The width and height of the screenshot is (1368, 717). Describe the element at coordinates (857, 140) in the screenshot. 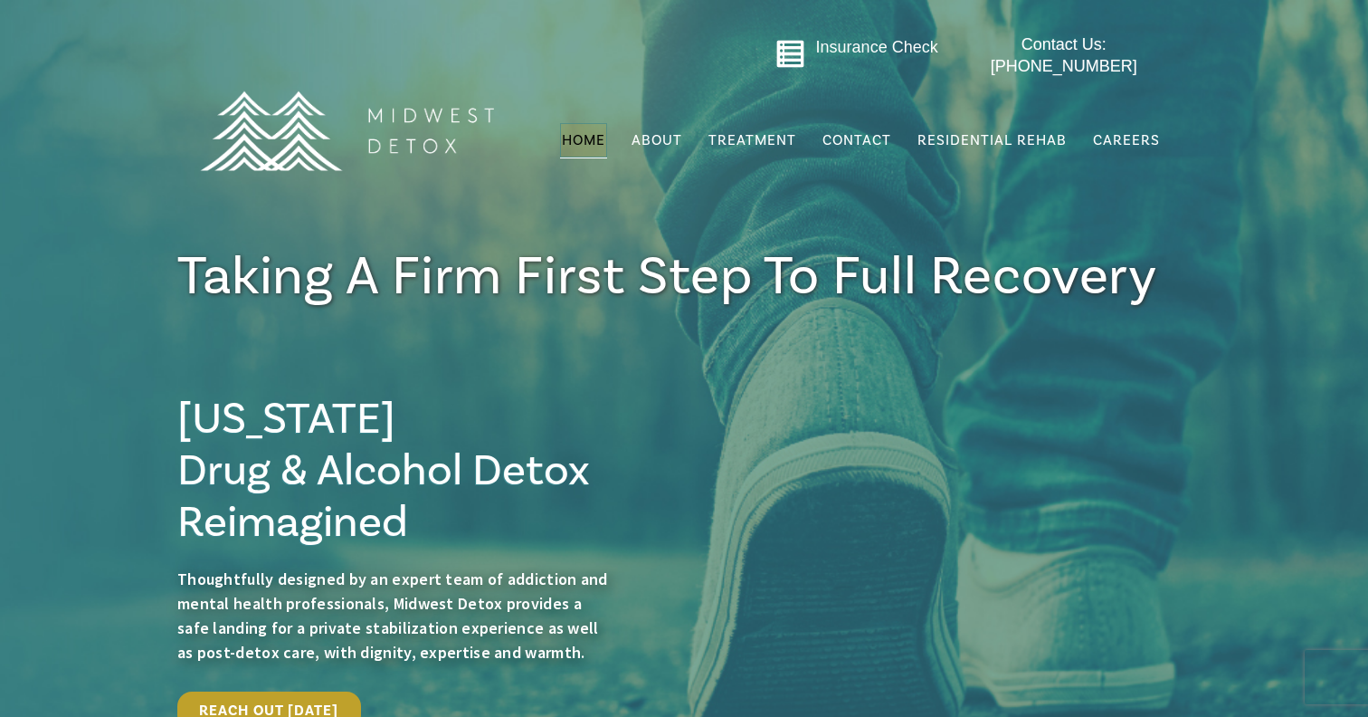

I see `span: Contact` at that location.